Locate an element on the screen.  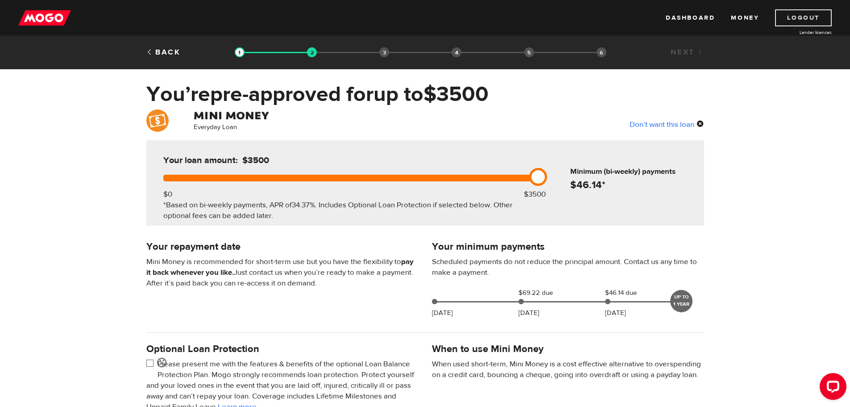
h4: Your repayment date is located at coordinates (283, 246).